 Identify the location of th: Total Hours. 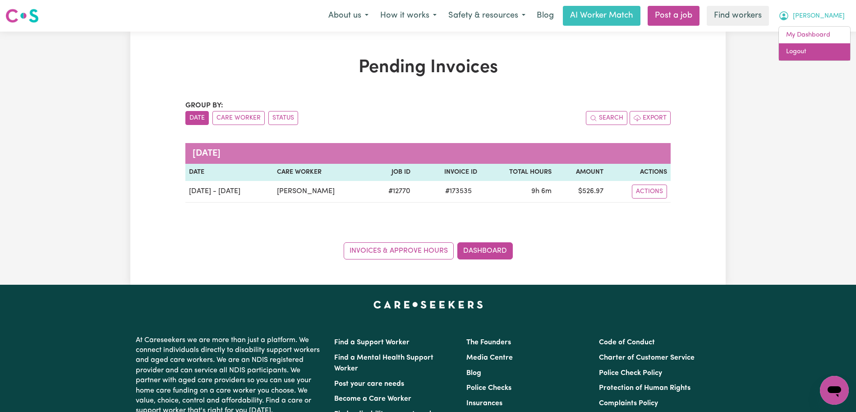
(518, 172).